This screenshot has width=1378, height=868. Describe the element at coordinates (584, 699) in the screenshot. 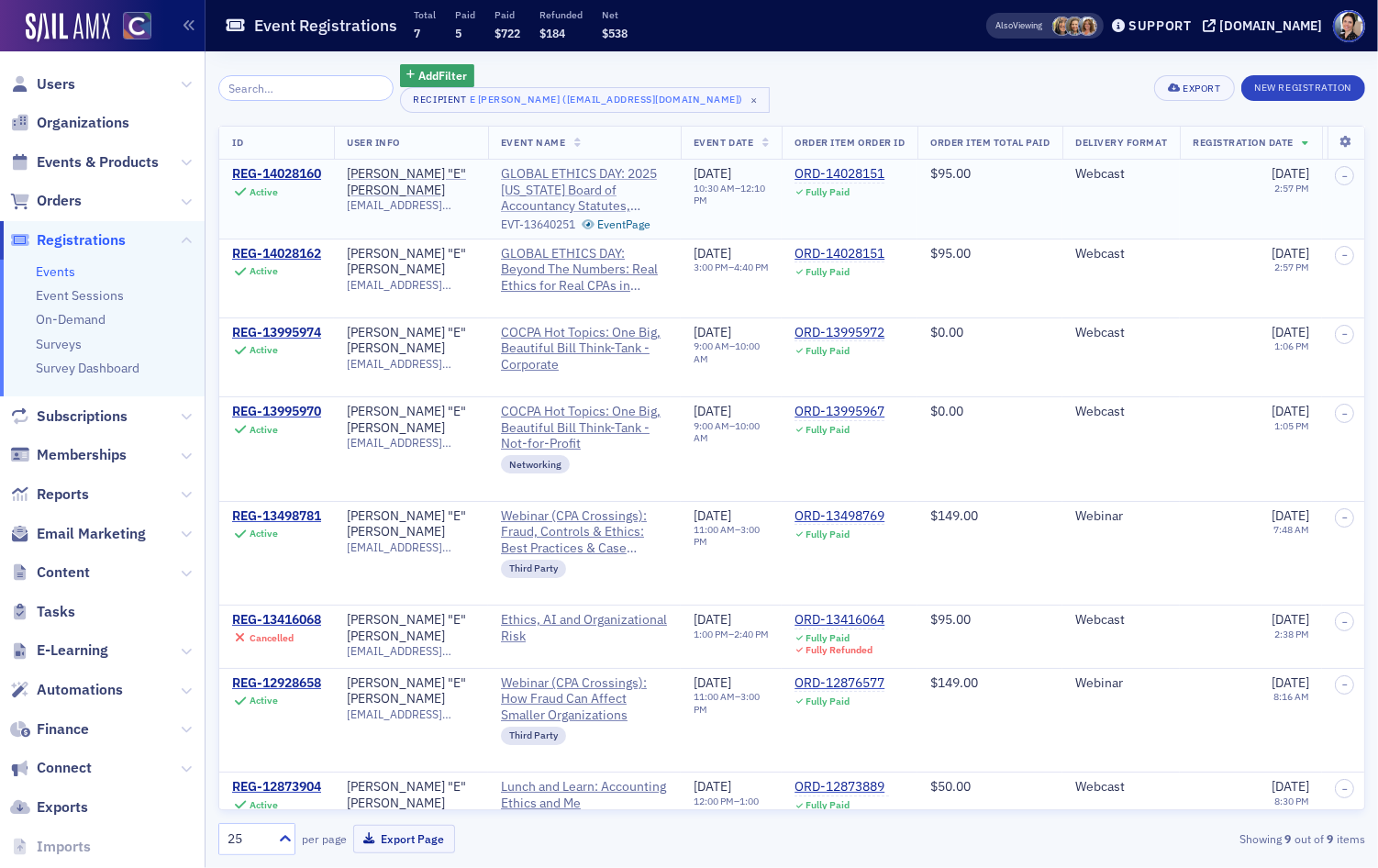

I see `span: Webinar (CPA Crossings): How Fraud Can Affect Smaller Organizations` at that location.